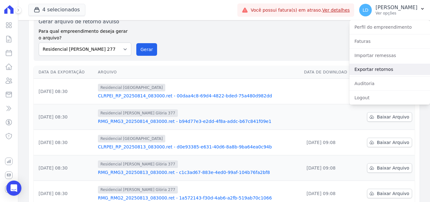 Image resolution: width=430 pixels, height=202 pixels. Describe the element at coordinates (65, 72) in the screenshot. I see `th: Data da Exportação` at that location.